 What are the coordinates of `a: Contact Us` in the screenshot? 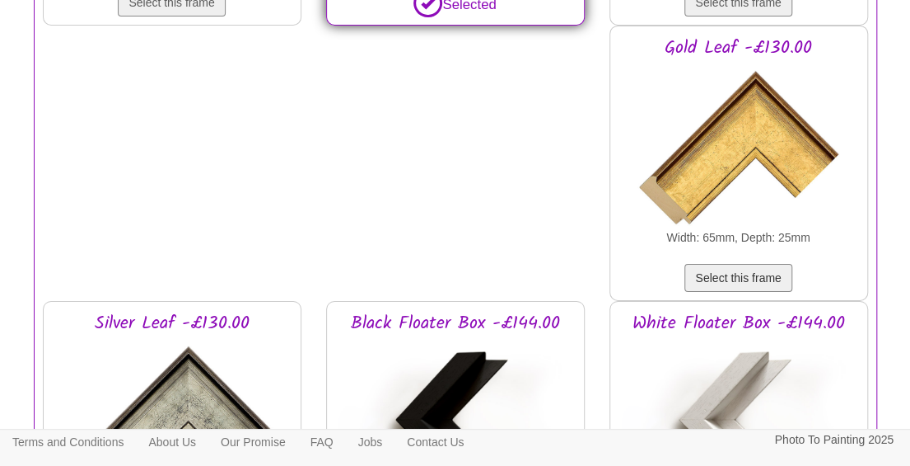 It's located at (435, 442).